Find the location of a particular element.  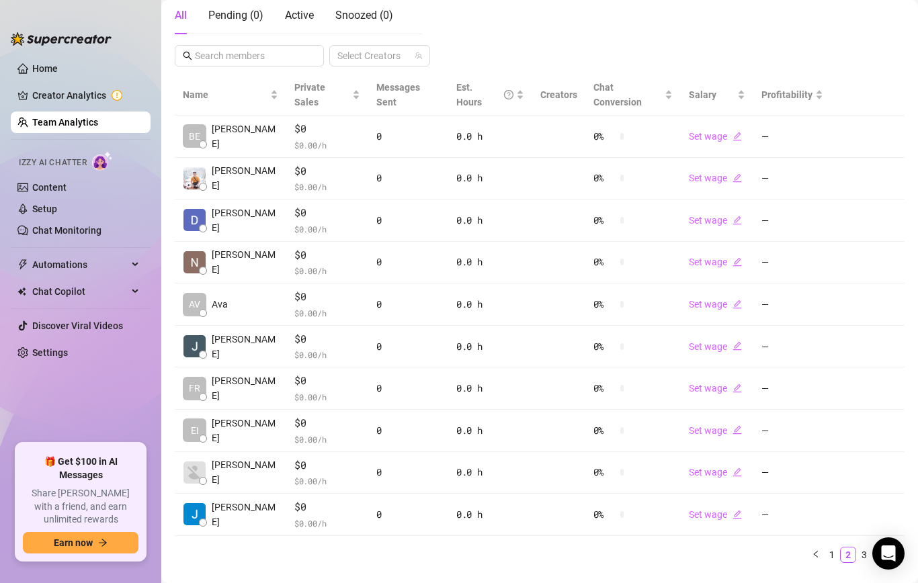

span: Chat Conversion is located at coordinates (617, 95).